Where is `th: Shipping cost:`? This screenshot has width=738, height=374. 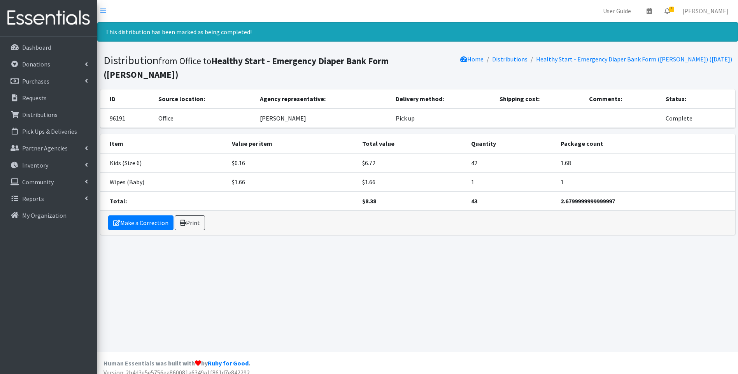
th: Shipping cost: is located at coordinates (539, 99).